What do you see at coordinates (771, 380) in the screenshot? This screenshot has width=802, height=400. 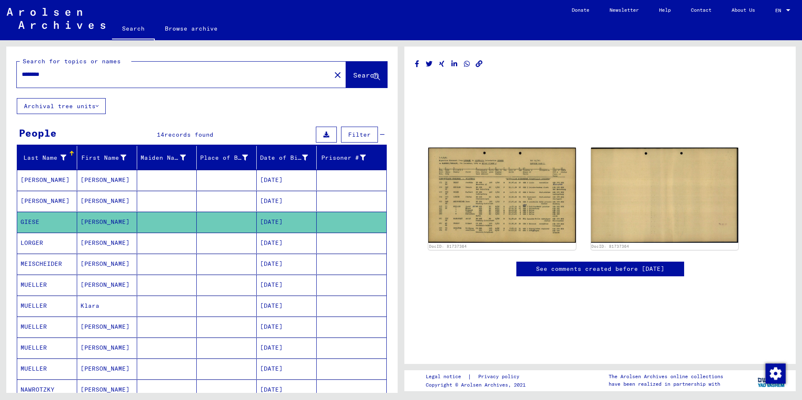 I see `img: yv_logo.png` at bounding box center [771, 380].